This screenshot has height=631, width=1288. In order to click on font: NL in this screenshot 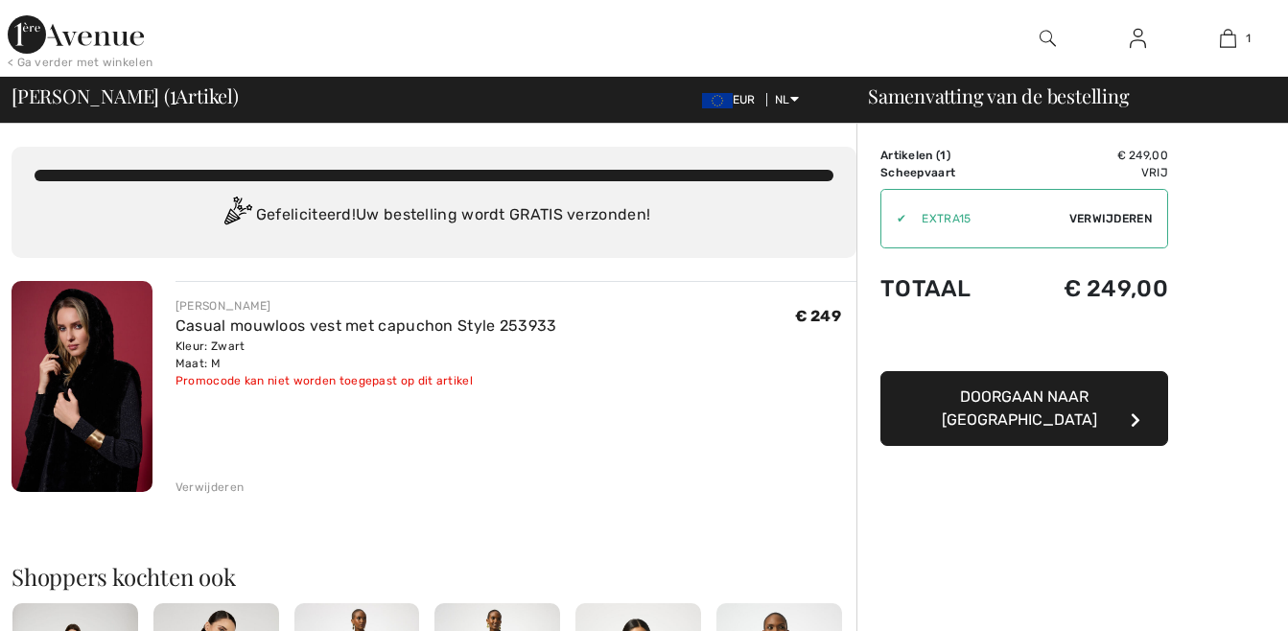, I will do `click(783, 100)`.